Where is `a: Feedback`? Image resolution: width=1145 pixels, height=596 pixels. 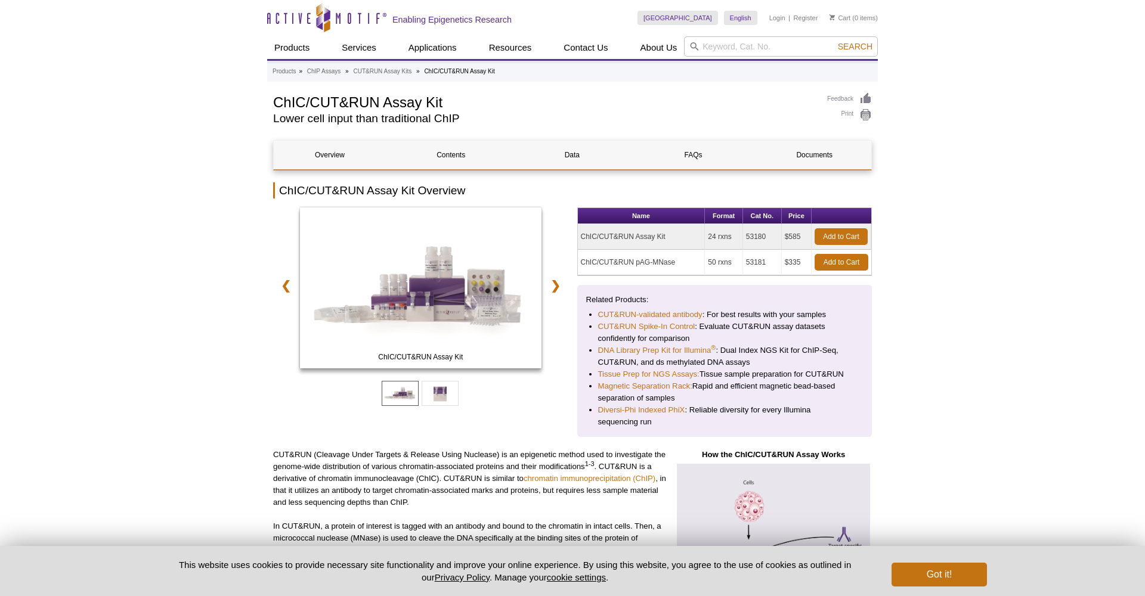 a: Feedback is located at coordinates (849, 99).